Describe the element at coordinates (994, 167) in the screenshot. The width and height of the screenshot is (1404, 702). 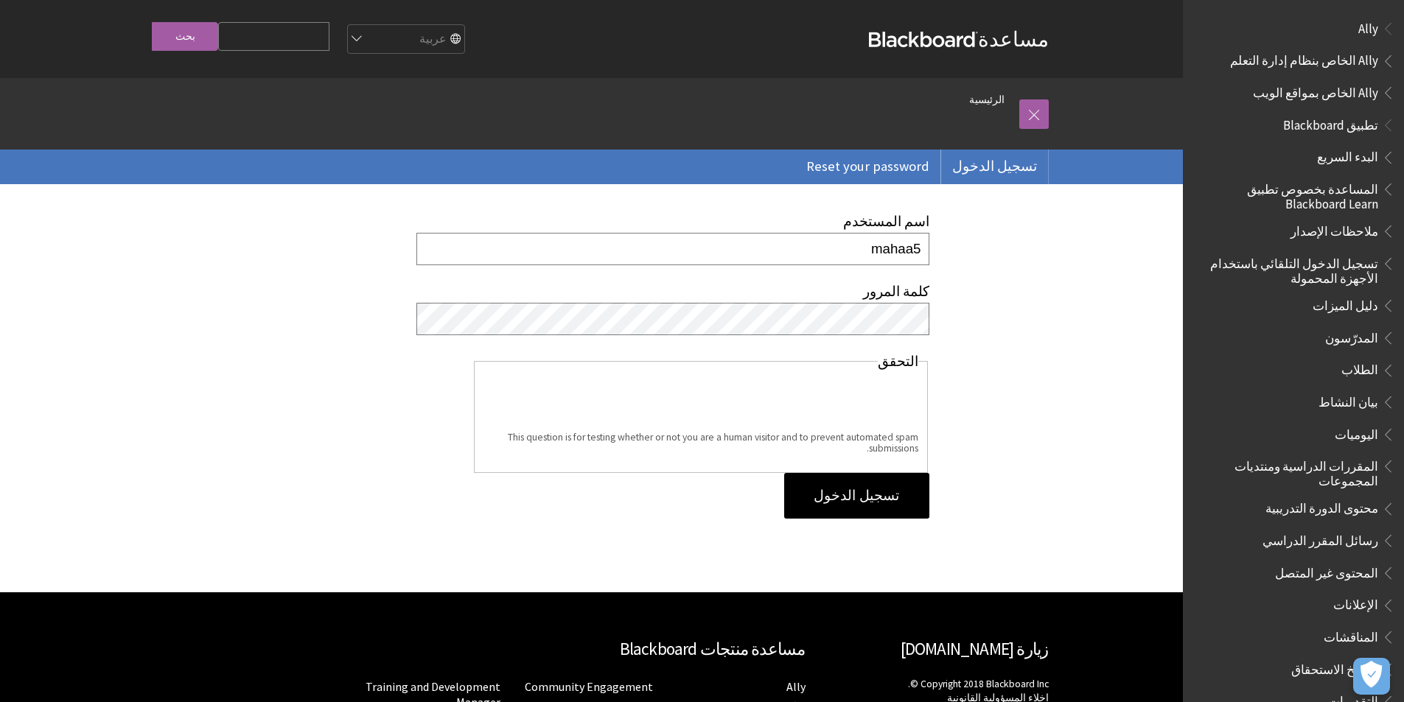
I see `a: تسجيل الدخول` at that location.